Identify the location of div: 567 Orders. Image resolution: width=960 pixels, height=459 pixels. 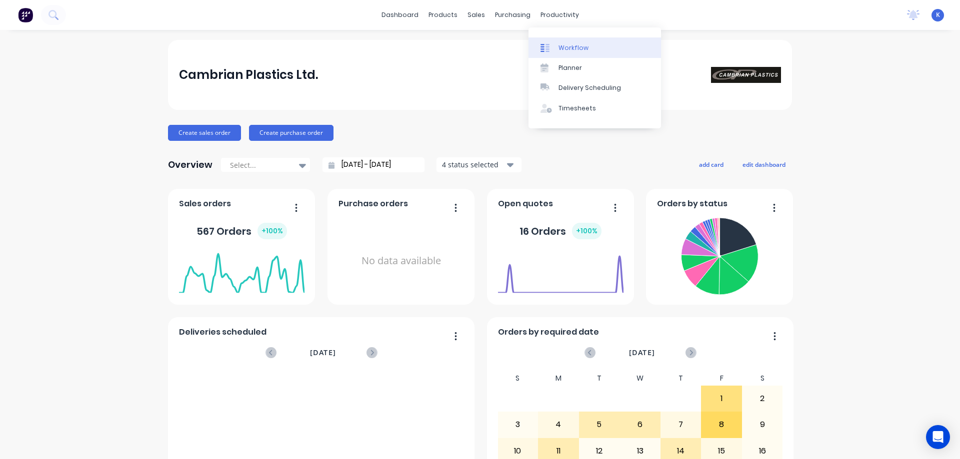
(241, 231).